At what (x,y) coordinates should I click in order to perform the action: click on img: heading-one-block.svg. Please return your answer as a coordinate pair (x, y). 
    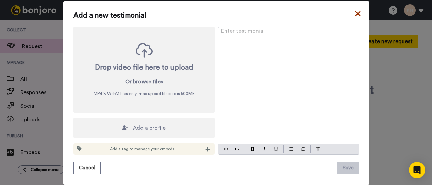
    Looking at the image, I should click on (226, 149).